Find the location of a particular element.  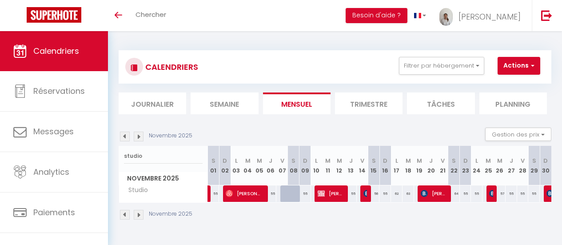

div: 57 is located at coordinates (500, 193).